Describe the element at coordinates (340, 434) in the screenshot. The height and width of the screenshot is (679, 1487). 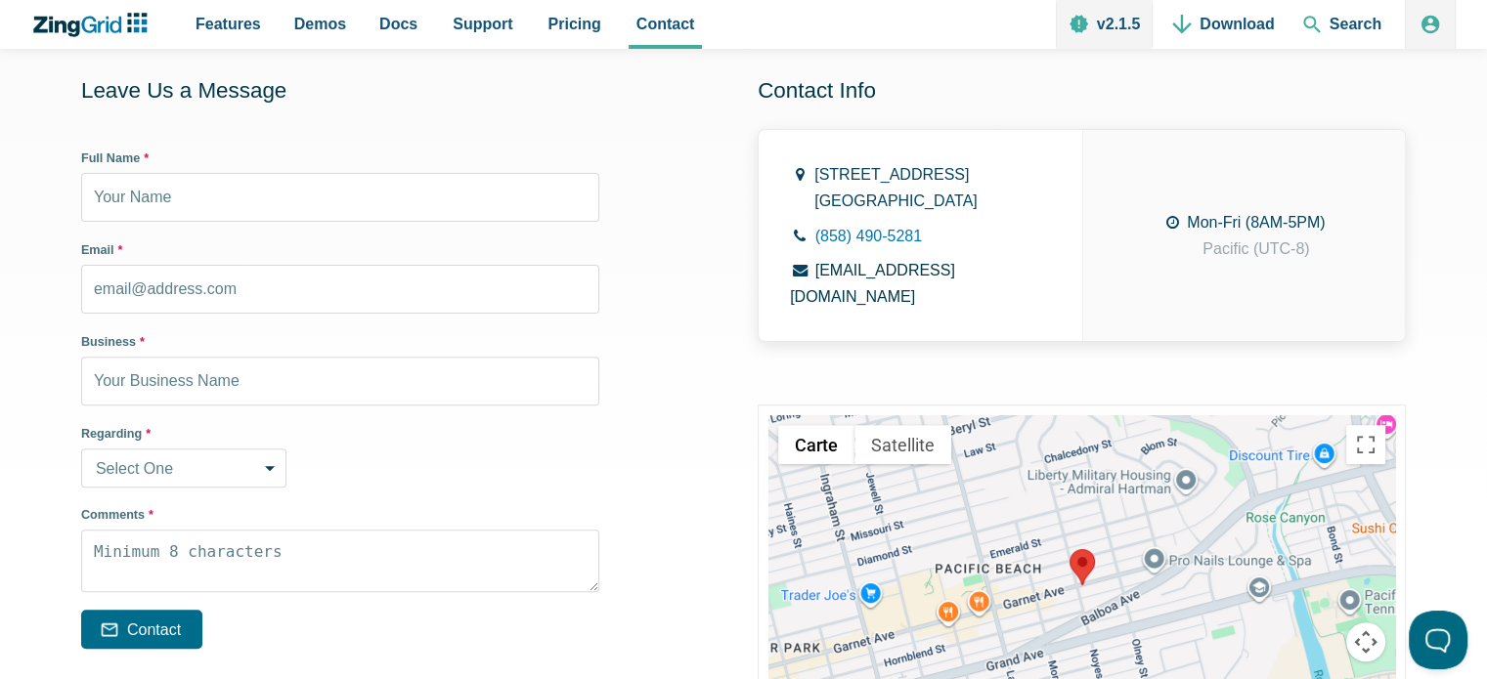
I see `label: Regarding` at that location.